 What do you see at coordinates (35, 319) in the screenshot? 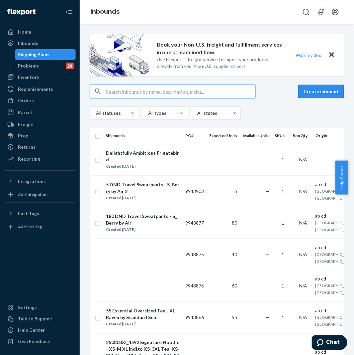
I see `div: Talk to Support` at bounding box center [35, 319].